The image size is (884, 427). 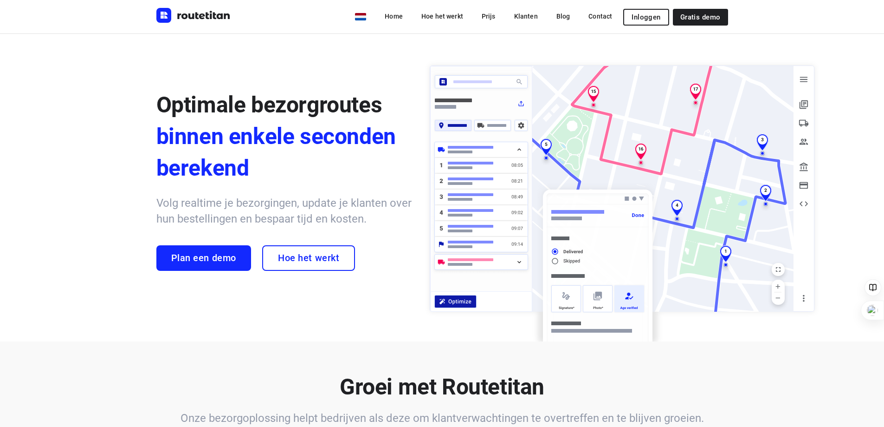 What do you see at coordinates (489, 16) in the screenshot?
I see `a: Prijs` at bounding box center [489, 16].